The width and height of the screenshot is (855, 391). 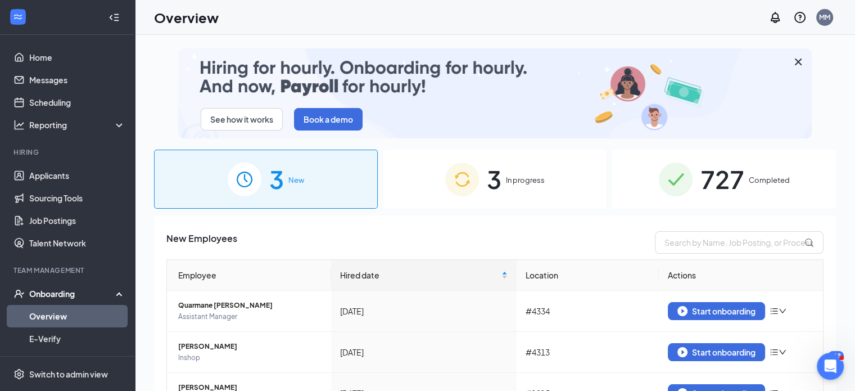 What do you see at coordinates (77, 339) in the screenshot?
I see `a: E-Verify` at bounding box center [77, 339].